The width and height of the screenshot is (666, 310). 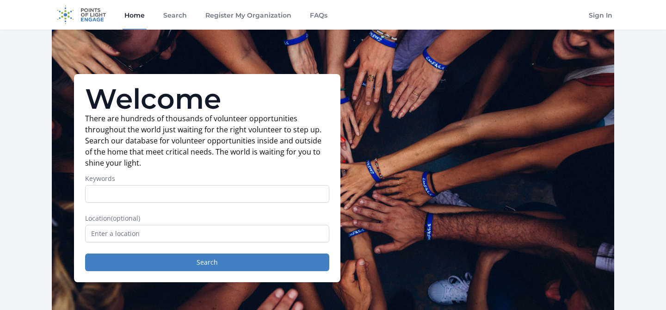 I want to click on span: (optional), so click(x=125, y=218).